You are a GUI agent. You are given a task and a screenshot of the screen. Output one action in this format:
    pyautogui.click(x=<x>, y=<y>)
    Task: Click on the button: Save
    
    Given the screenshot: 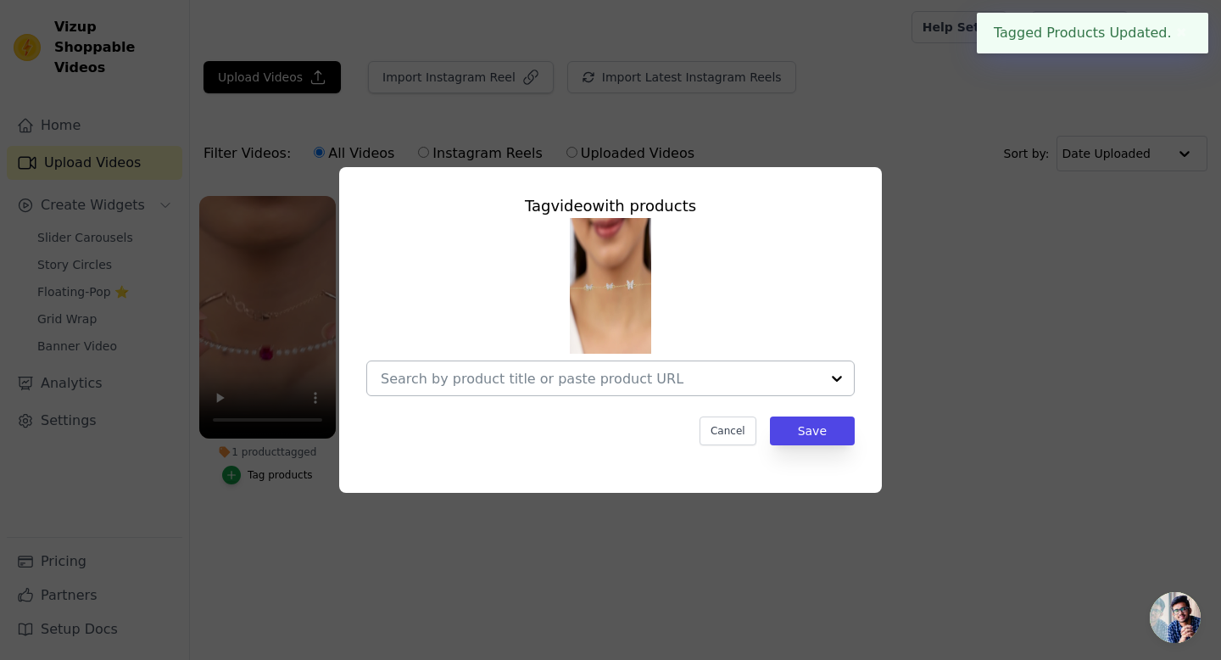 What is the action you would take?
    pyautogui.click(x=812, y=431)
    